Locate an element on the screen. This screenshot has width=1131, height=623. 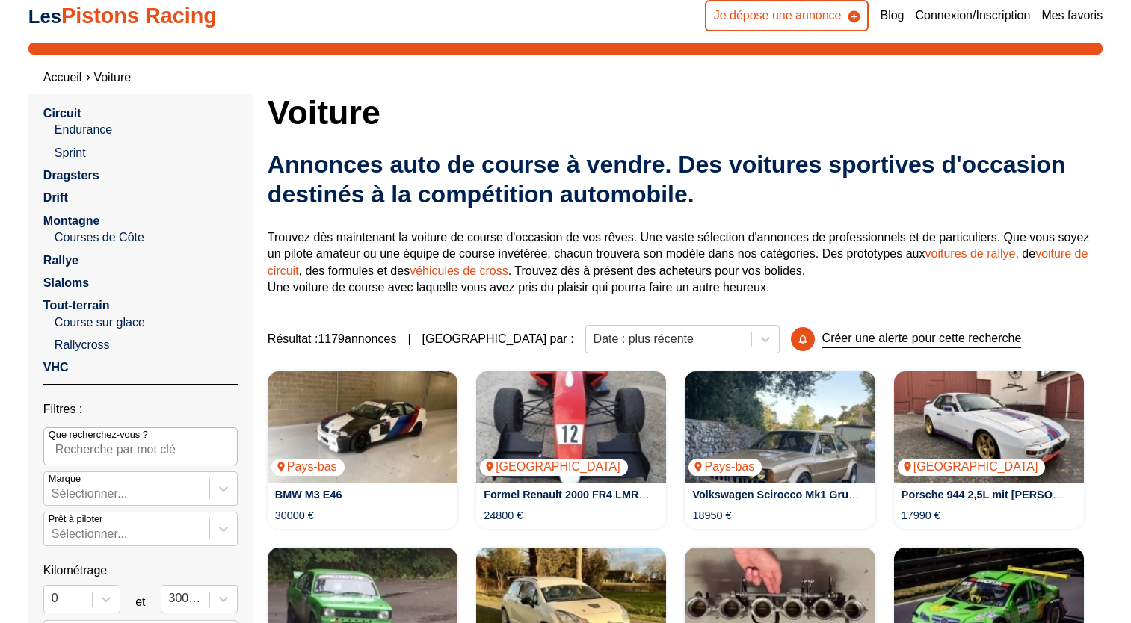
a: Dragsters is located at coordinates (71, 175).